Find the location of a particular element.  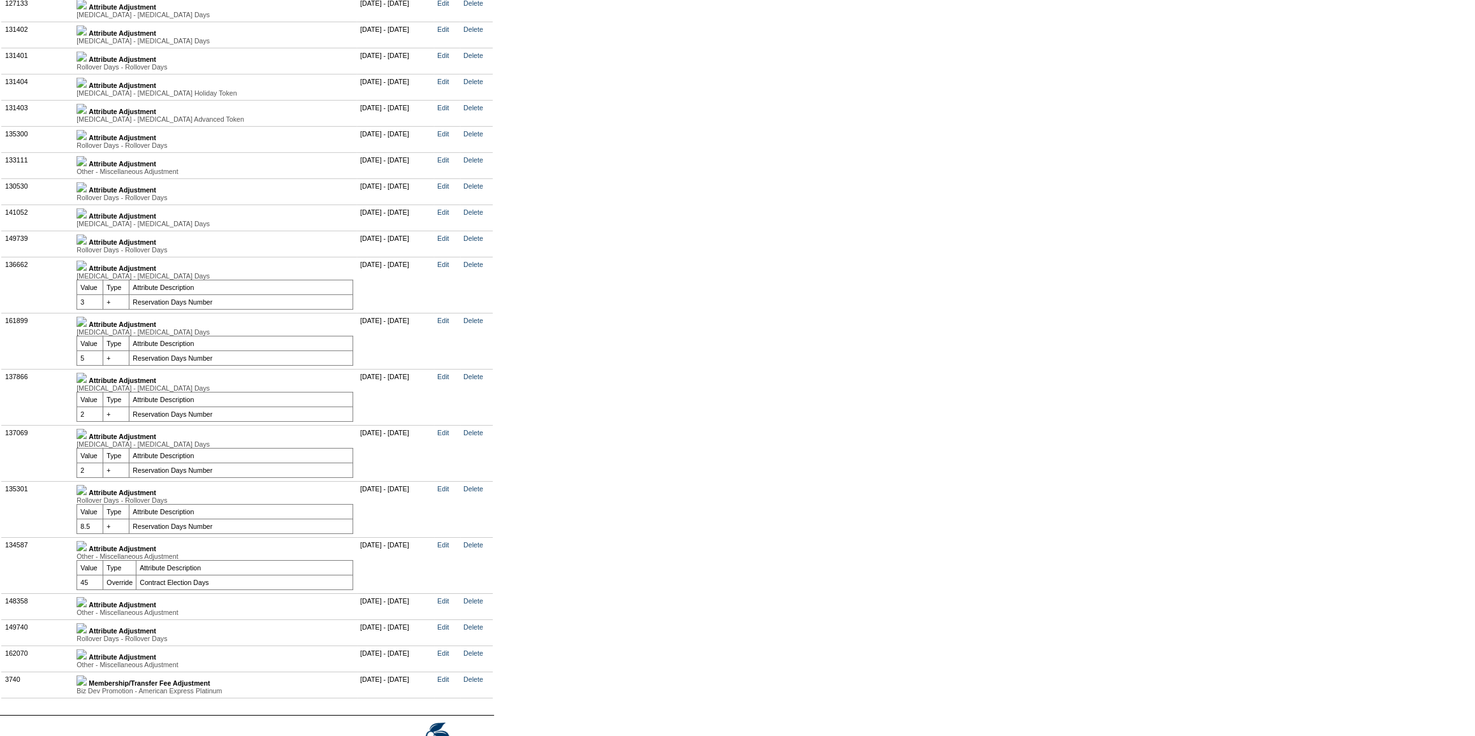

td: 131403 is located at coordinates (38, 113).